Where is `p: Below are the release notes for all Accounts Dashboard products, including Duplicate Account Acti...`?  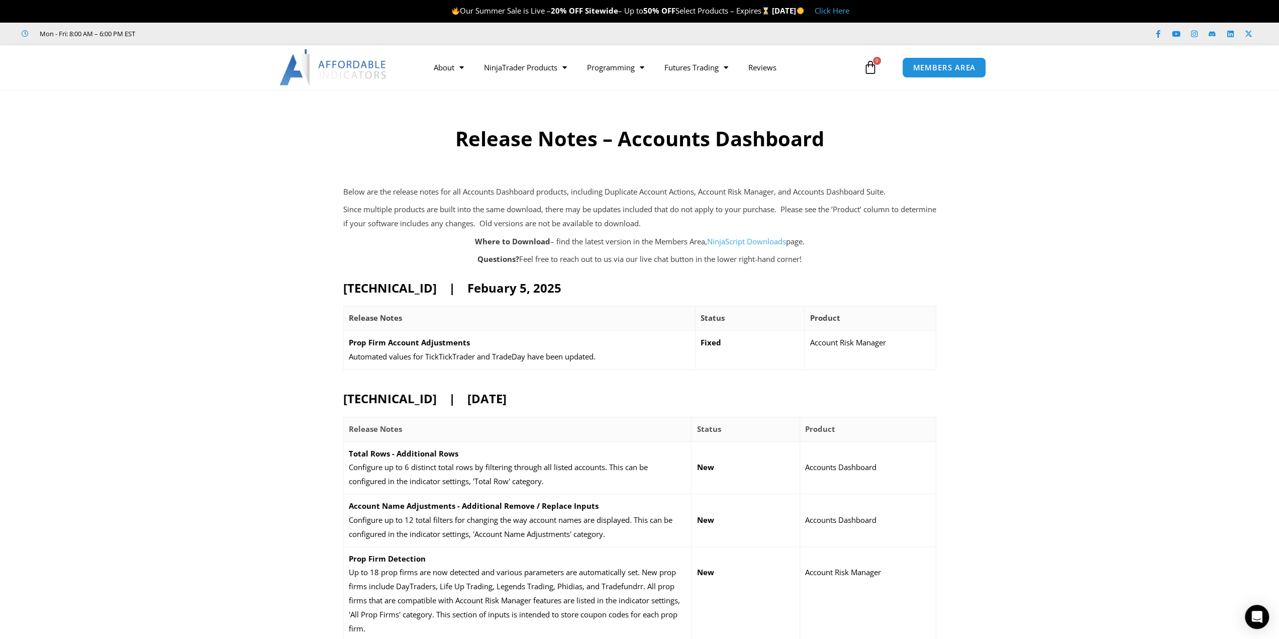 p: Below are the release notes for all Accounts Dashboard products, including Duplicate Account Acti... is located at coordinates (640, 192).